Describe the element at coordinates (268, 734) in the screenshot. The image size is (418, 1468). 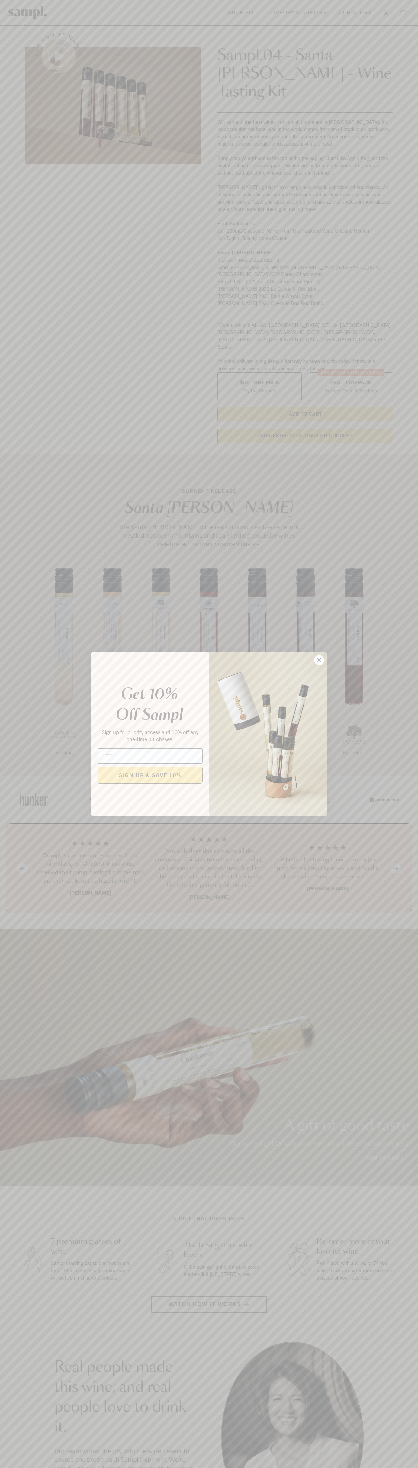
I see `img: 96933287-25a1-481a-a6d8-4dd623390dc6.png` at that location.